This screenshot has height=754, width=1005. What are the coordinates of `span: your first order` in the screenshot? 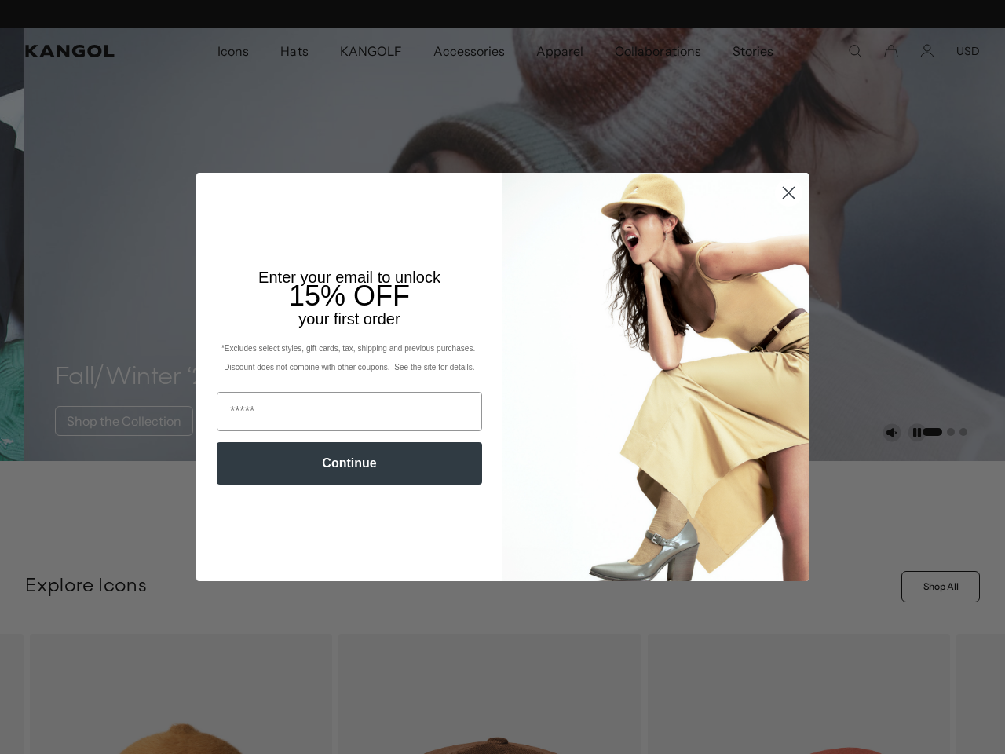 It's located at (349, 319).